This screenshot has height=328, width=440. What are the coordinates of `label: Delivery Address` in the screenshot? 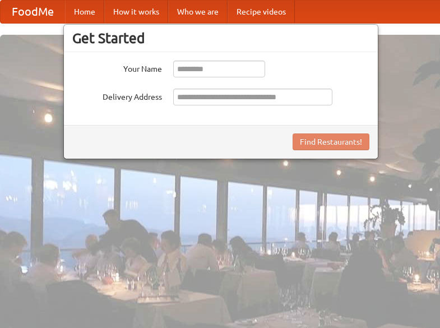 It's located at (117, 95).